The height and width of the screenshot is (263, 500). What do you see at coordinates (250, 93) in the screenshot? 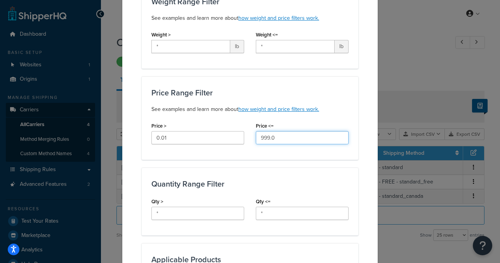
I see `h3: Price Range Filter` at bounding box center [250, 93].